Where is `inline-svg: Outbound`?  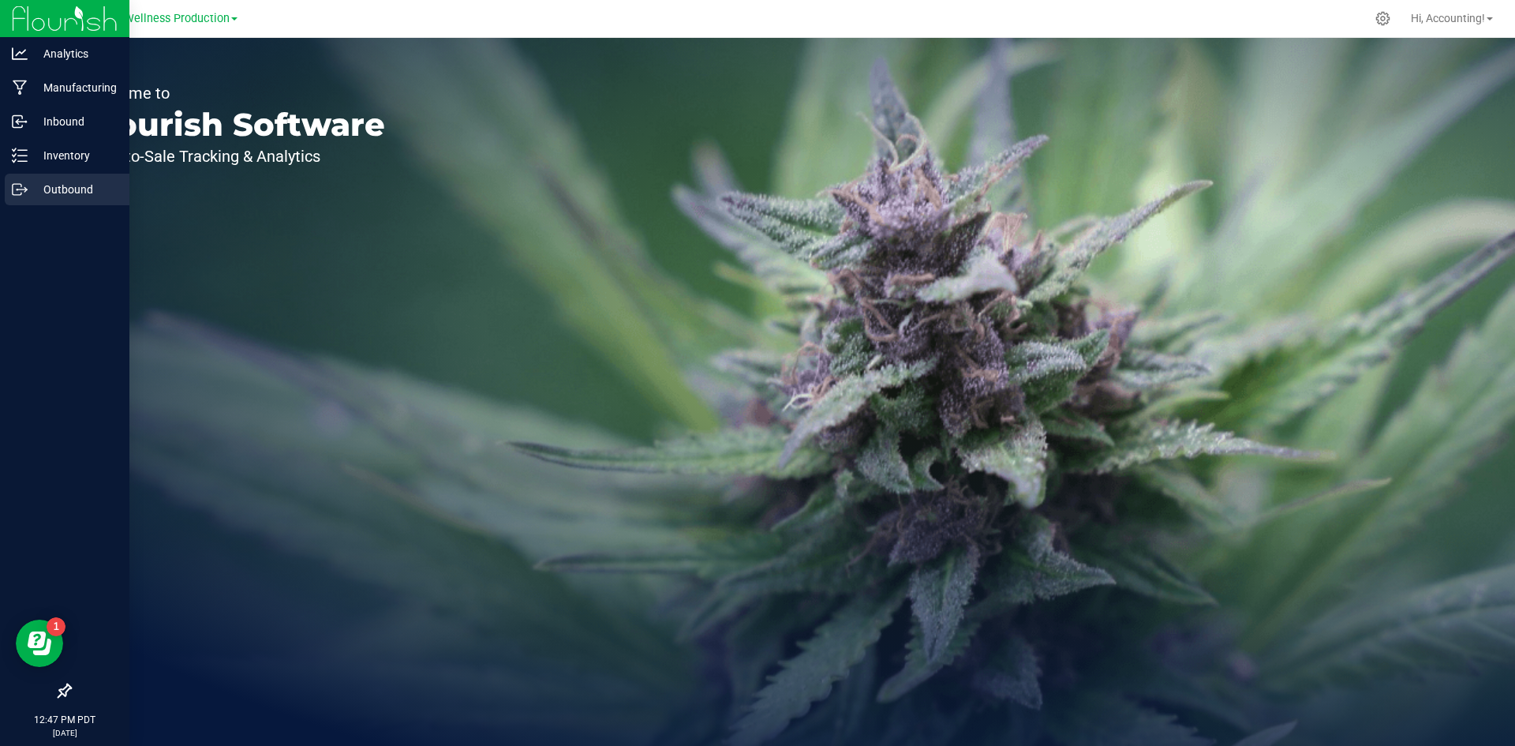 inline-svg: Outbound is located at coordinates (20, 189).